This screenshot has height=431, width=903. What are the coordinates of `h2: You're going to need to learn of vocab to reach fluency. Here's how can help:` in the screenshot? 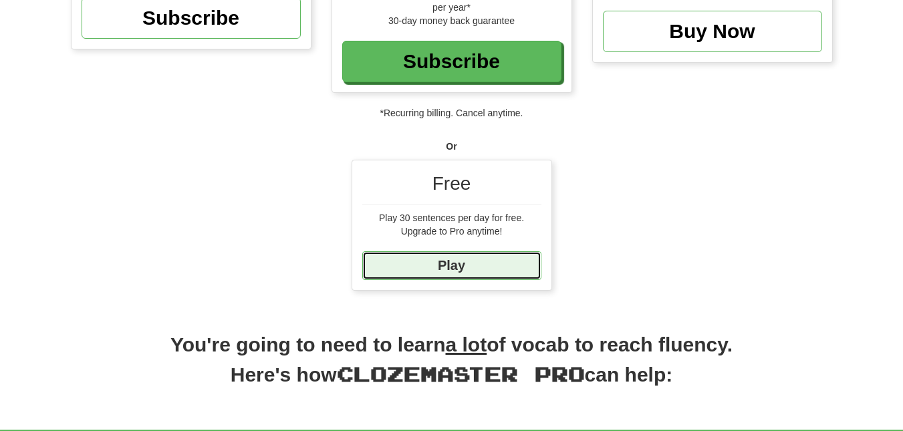 It's located at (452, 367).